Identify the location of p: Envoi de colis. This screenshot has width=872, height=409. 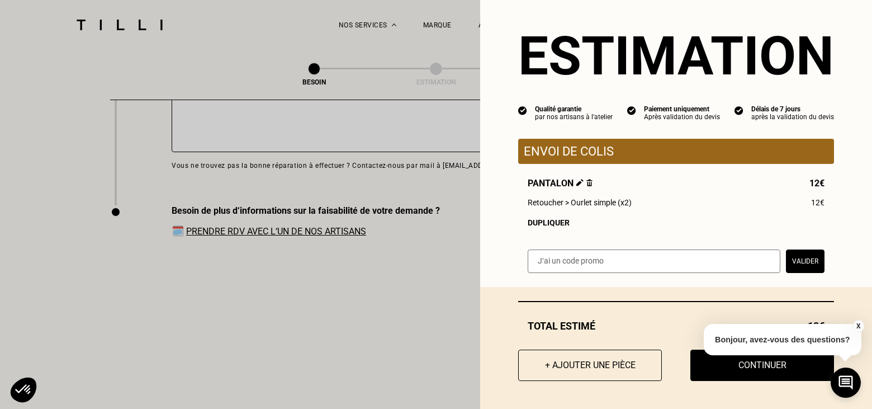
(676, 151).